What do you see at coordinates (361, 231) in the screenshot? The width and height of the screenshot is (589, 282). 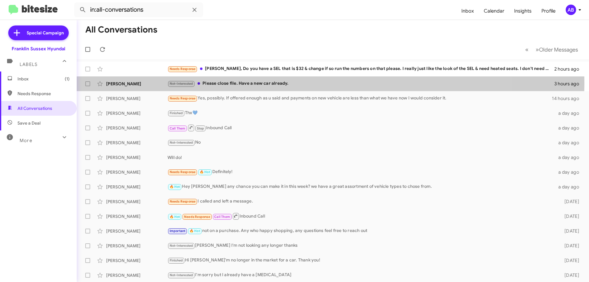 I see `div: not on a purchase. Any who happy shopping, any questions feel free to reach out` at bounding box center [361, 231].